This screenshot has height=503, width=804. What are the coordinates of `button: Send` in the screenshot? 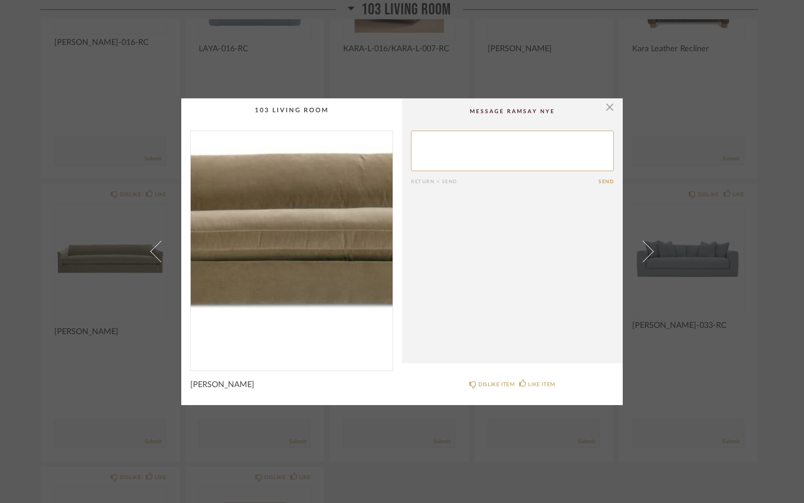 It's located at (606, 181).